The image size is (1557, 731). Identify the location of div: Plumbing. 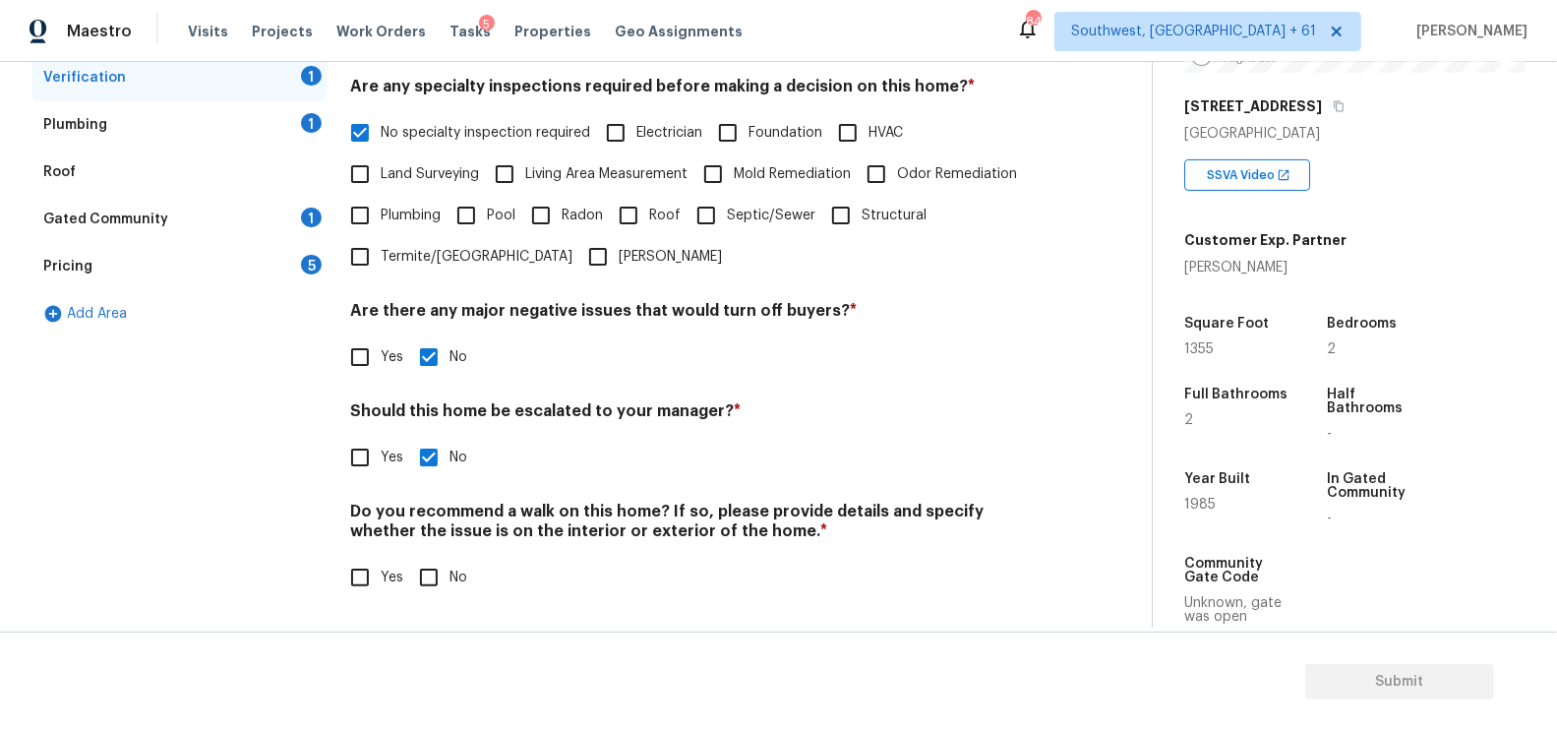
(75, 125).